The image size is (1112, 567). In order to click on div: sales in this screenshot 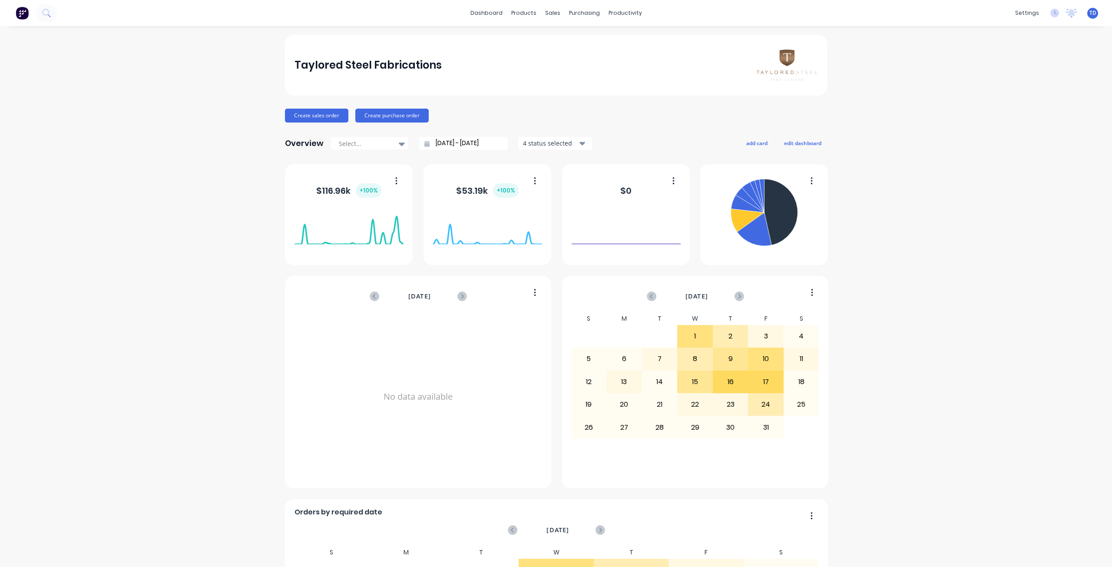, I will do `click(552, 13)`.